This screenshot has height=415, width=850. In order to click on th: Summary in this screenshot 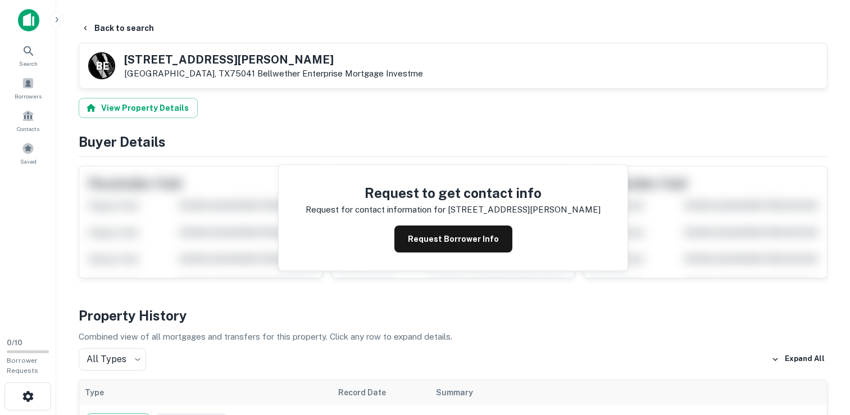, I will do `click(604, 392)`.